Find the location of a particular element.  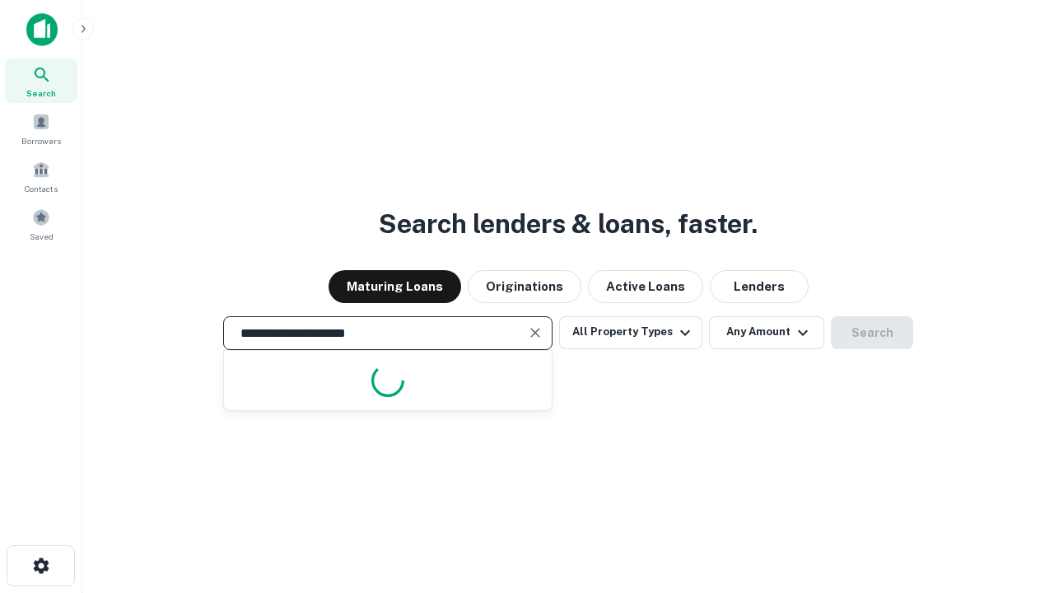

h3: Search lenders & loans, faster. is located at coordinates (568, 224).